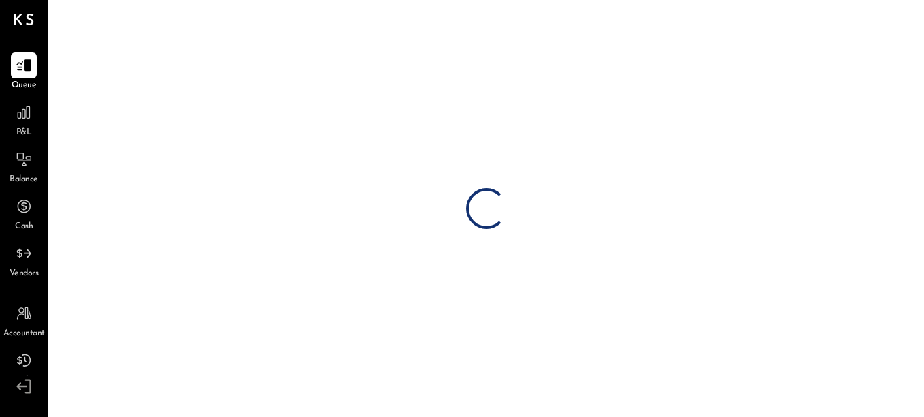 The width and height of the screenshot is (924, 417). What do you see at coordinates (24, 227) in the screenshot?
I see `span: Cash` at bounding box center [24, 227].